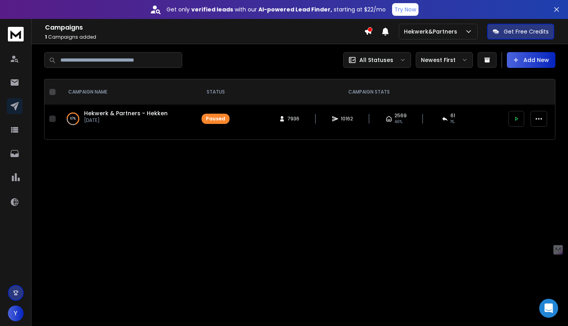  What do you see at coordinates (16, 313) in the screenshot?
I see `span: Y` at bounding box center [16, 313].